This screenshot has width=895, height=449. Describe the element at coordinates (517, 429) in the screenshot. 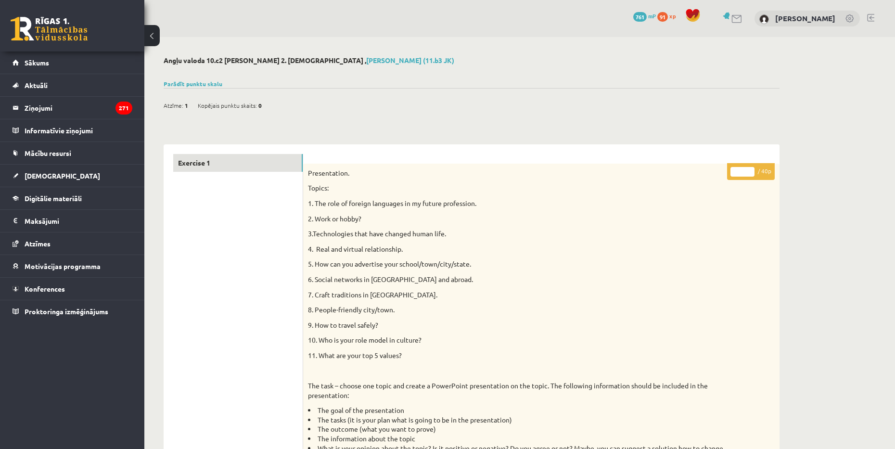

I see `li: The outcome (what you want to prove)` at that location.